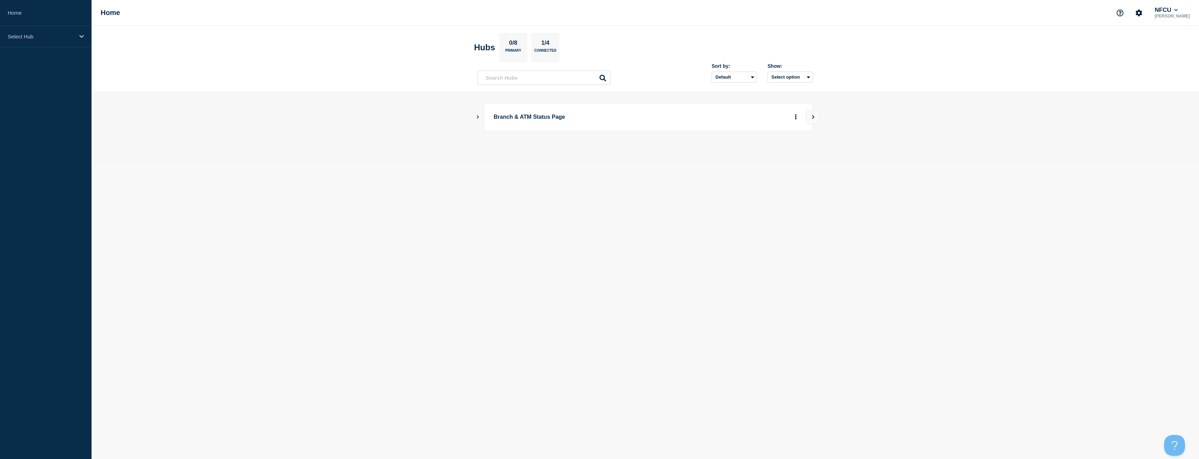 Image resolution: width=1199 pixels, height=459 pixels. Describe the element at coordinates (544, 78) in the screenshot. I see `input: Search Hubs` at that location.